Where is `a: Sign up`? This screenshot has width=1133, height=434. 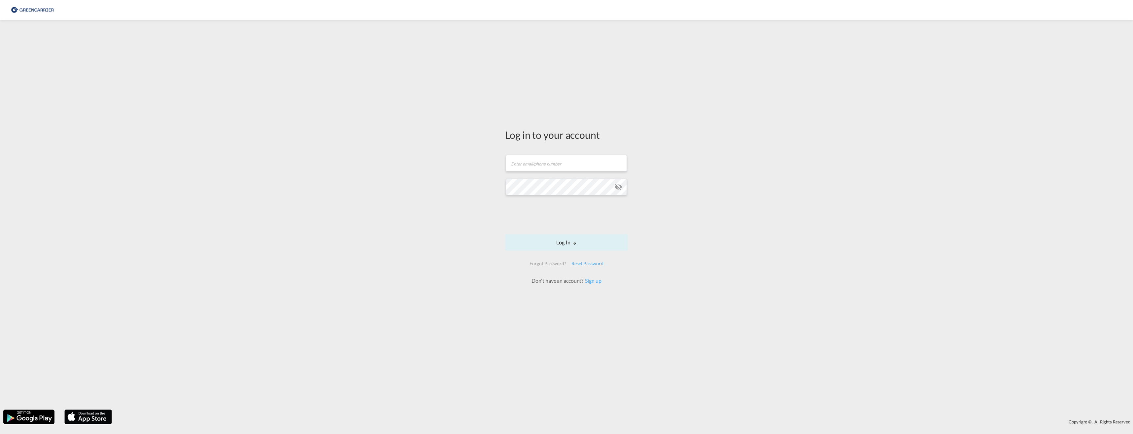 a: Sign up is located at coordinates (592, 280).